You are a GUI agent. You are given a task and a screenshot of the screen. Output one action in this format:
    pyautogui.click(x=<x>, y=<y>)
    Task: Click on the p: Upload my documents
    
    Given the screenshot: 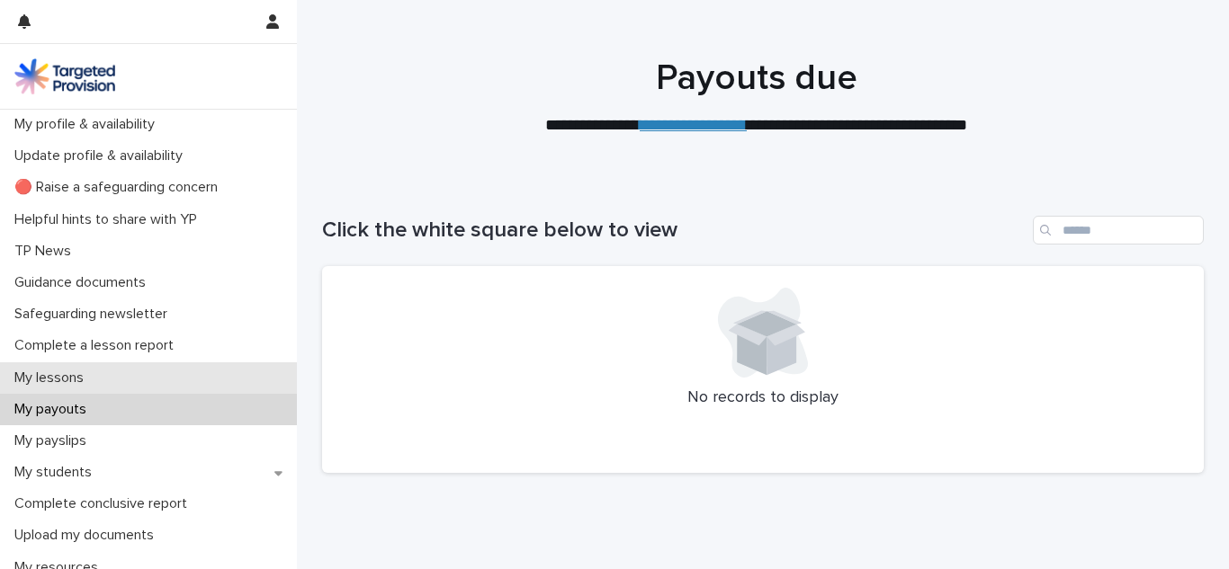 What is the action you would take?
    pyautogui.click(x=87, y=535)
    